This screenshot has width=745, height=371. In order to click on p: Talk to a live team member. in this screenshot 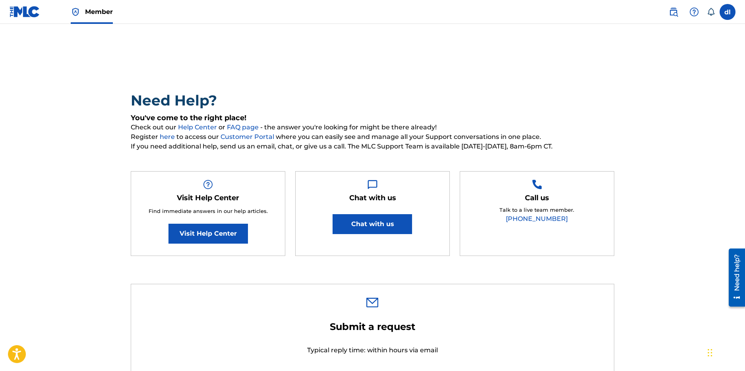, I will do `click(537, 210)`.